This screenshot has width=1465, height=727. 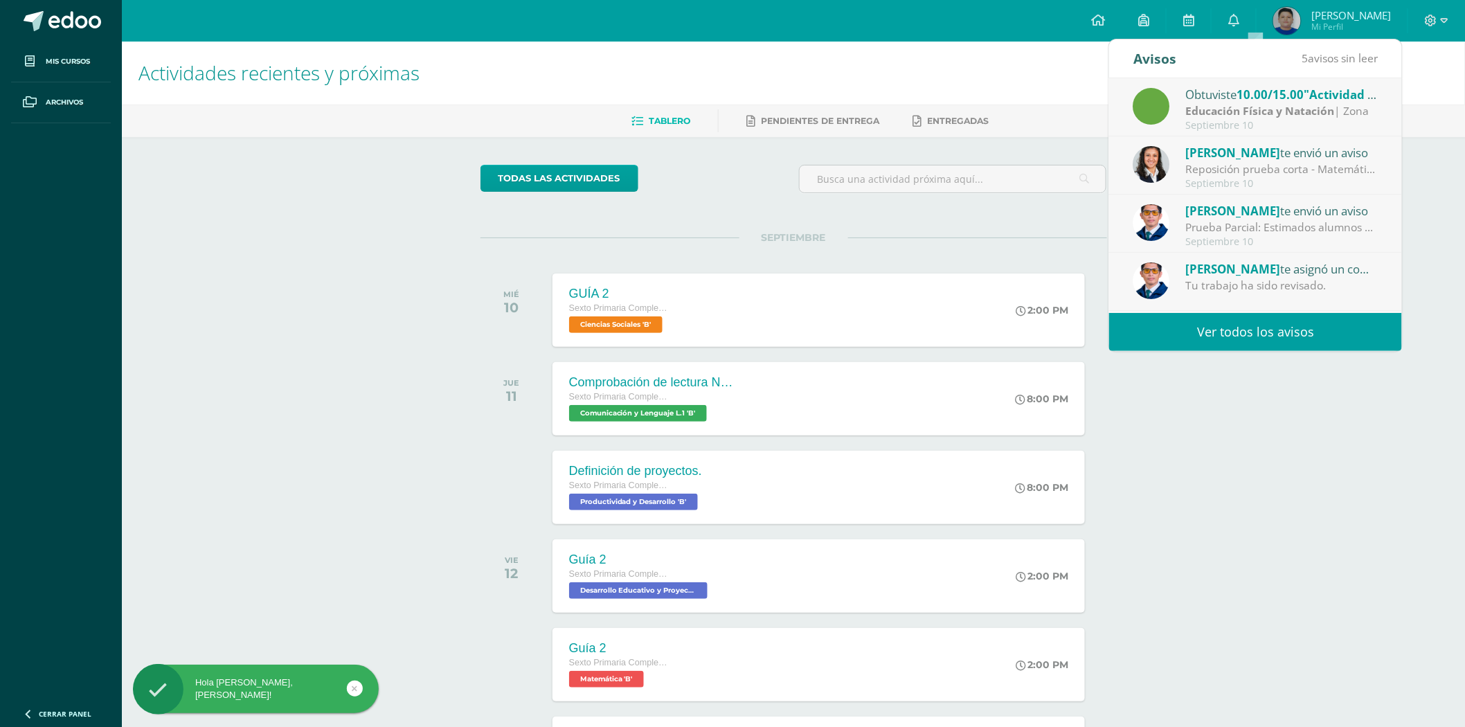 What do you see at coordinates (64, 102) in the screenshot?
I see `span: Archivos` at bounding box center [64, 102].